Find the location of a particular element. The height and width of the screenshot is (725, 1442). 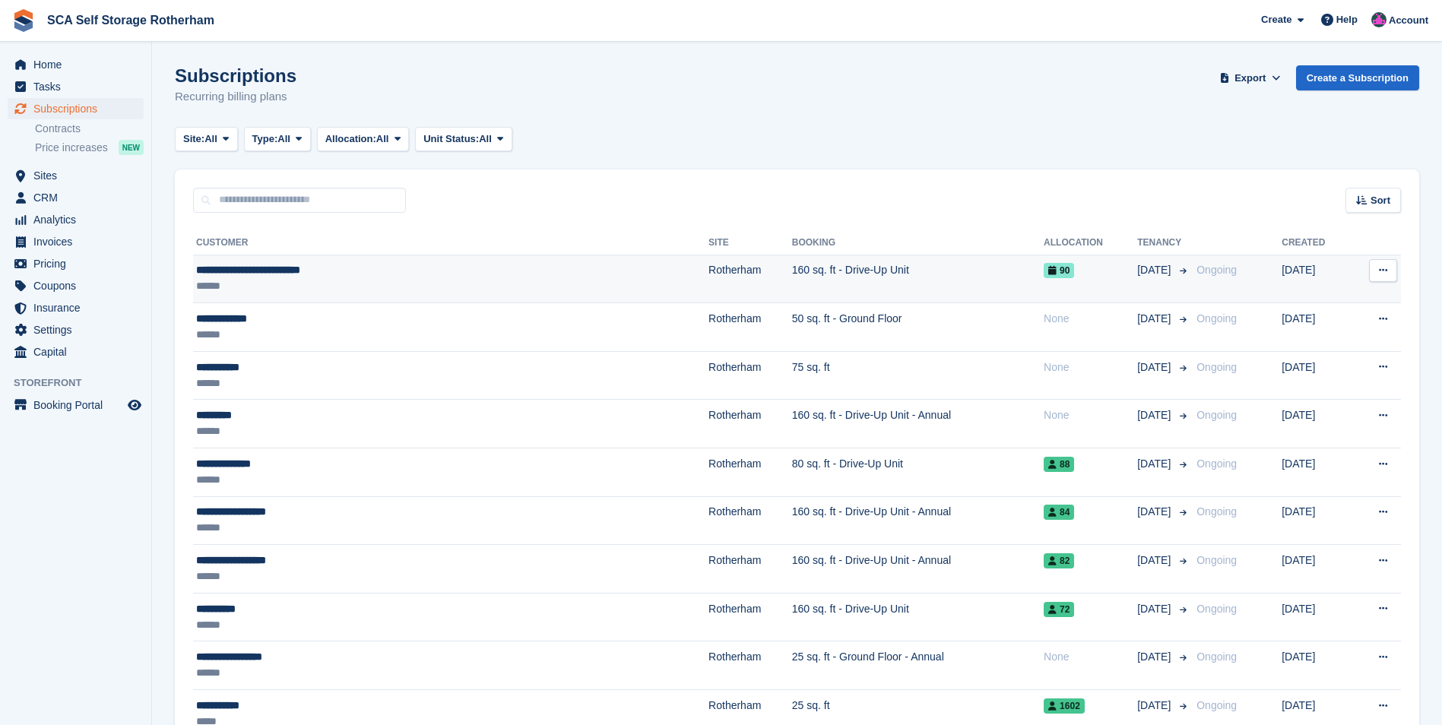

a: SCA Self Storage Rotherham is located at coordinates (131, 20).